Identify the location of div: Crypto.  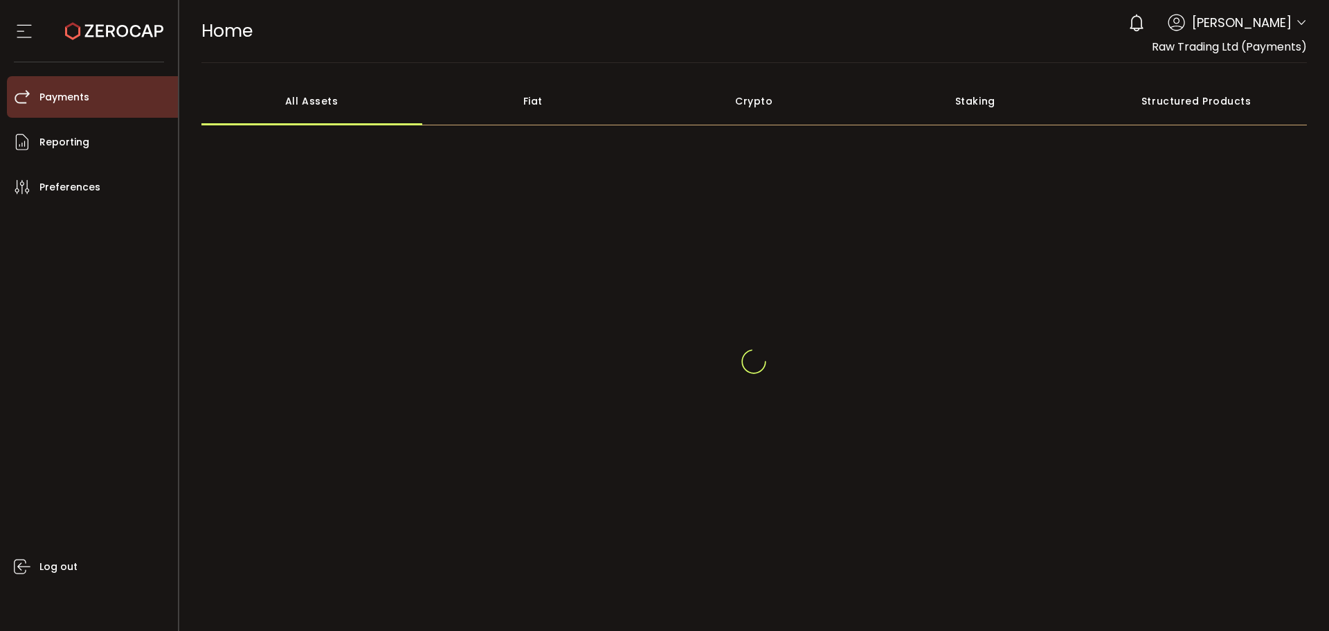
(755, 101).